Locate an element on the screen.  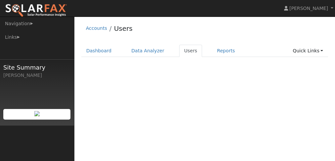
span: Site Summary is located at coordinates (37, 67).